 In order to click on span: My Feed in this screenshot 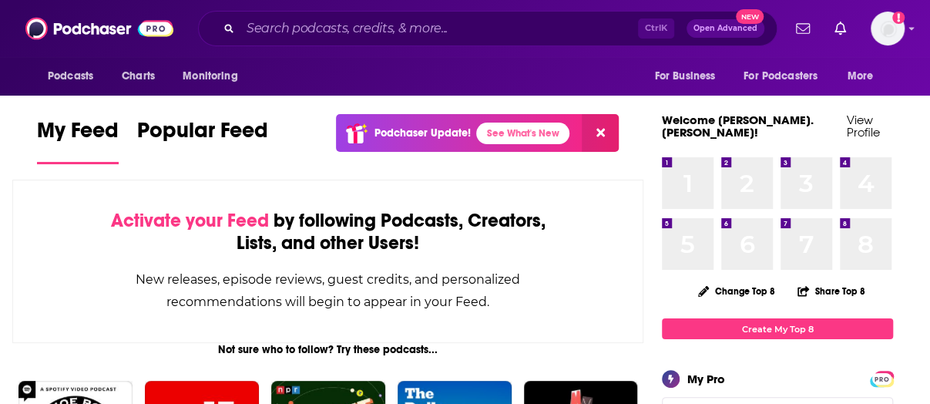, I will do `click(78, 135)`.